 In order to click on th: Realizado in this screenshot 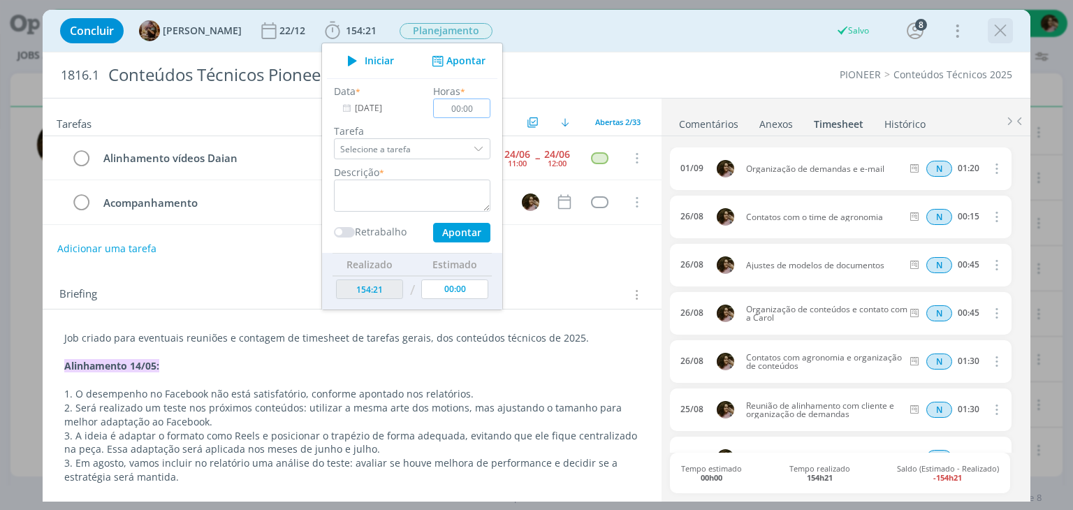, I will do `click(369, 264)`.